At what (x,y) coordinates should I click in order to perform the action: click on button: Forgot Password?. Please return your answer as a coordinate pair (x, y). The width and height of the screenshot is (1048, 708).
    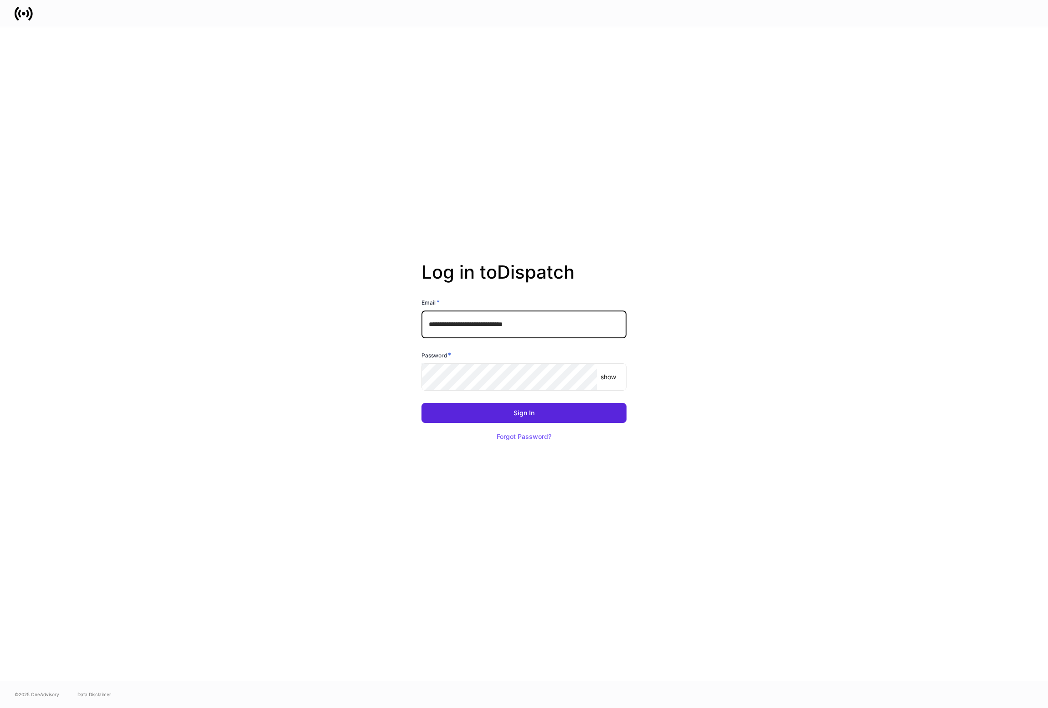
    Looking at the image, I should click on (524, 437).